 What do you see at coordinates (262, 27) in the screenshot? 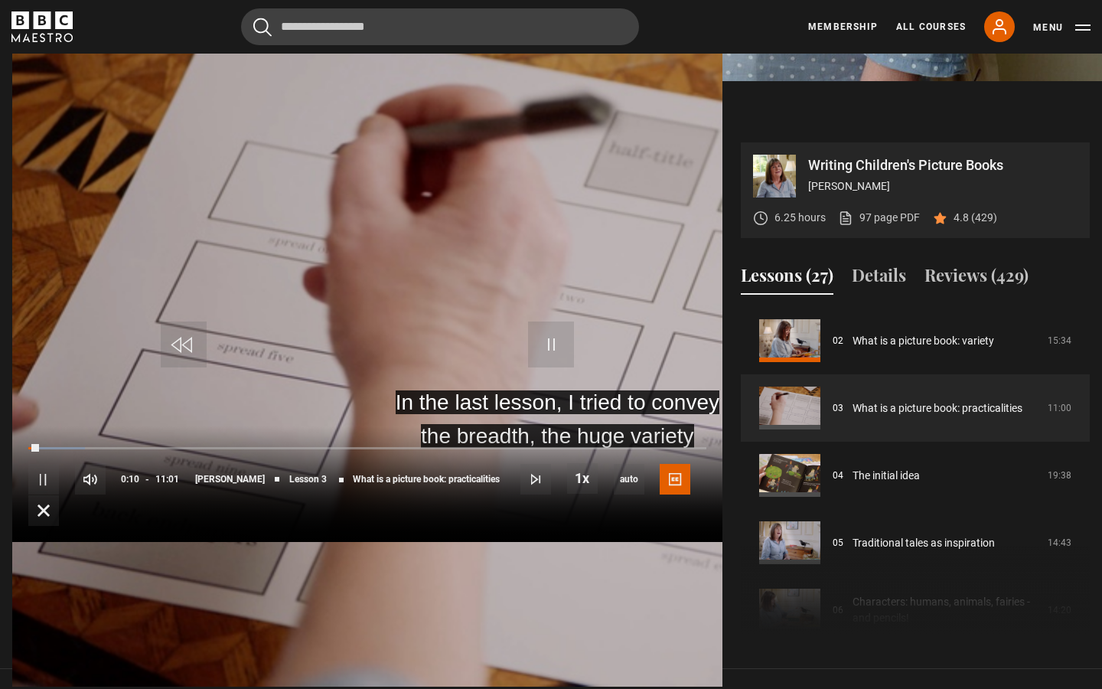
I see `button: Submit the search query` at bounding box center [262, 27].